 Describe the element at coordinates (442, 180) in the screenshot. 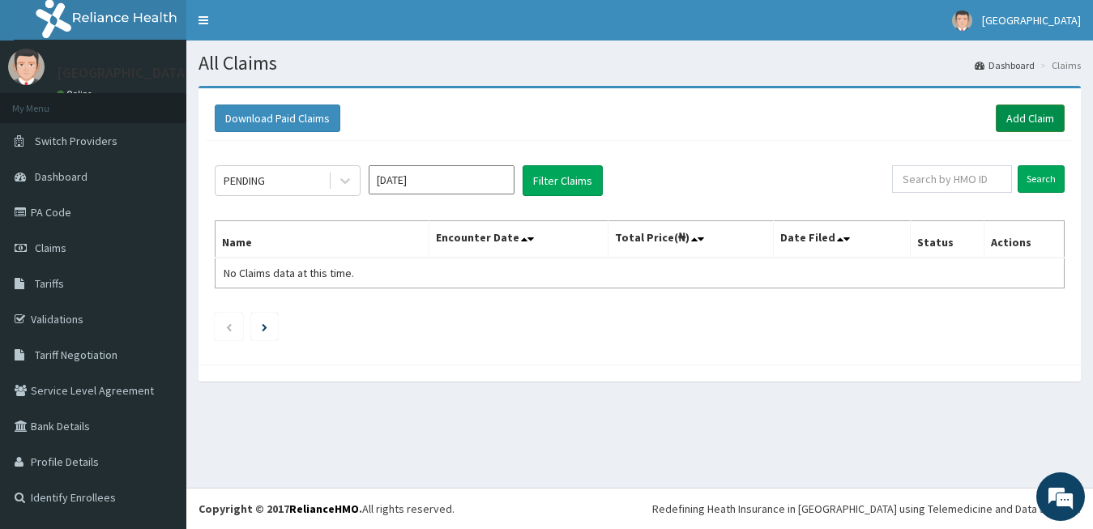

I see `input: Select Month and Year` at that location.